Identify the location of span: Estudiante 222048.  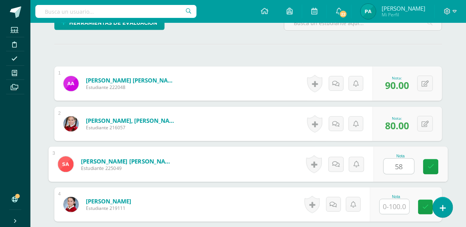
(131, 87).